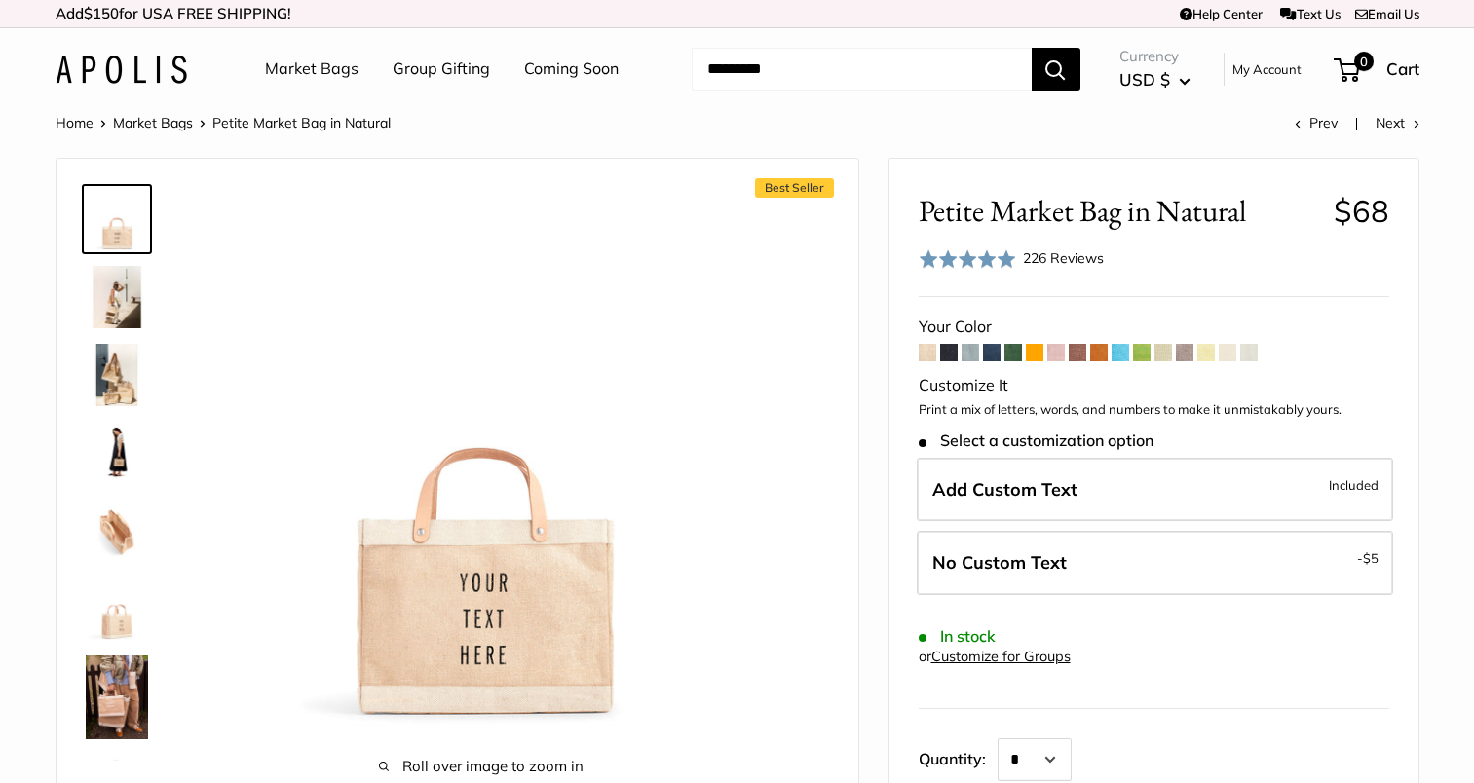  What do you see at coordinates (1153, 410) in the screenshot?
I see `p: Print a mix of letters, words, and numbers to make it unmistakably yours.` at bounding box center [1153, 410].